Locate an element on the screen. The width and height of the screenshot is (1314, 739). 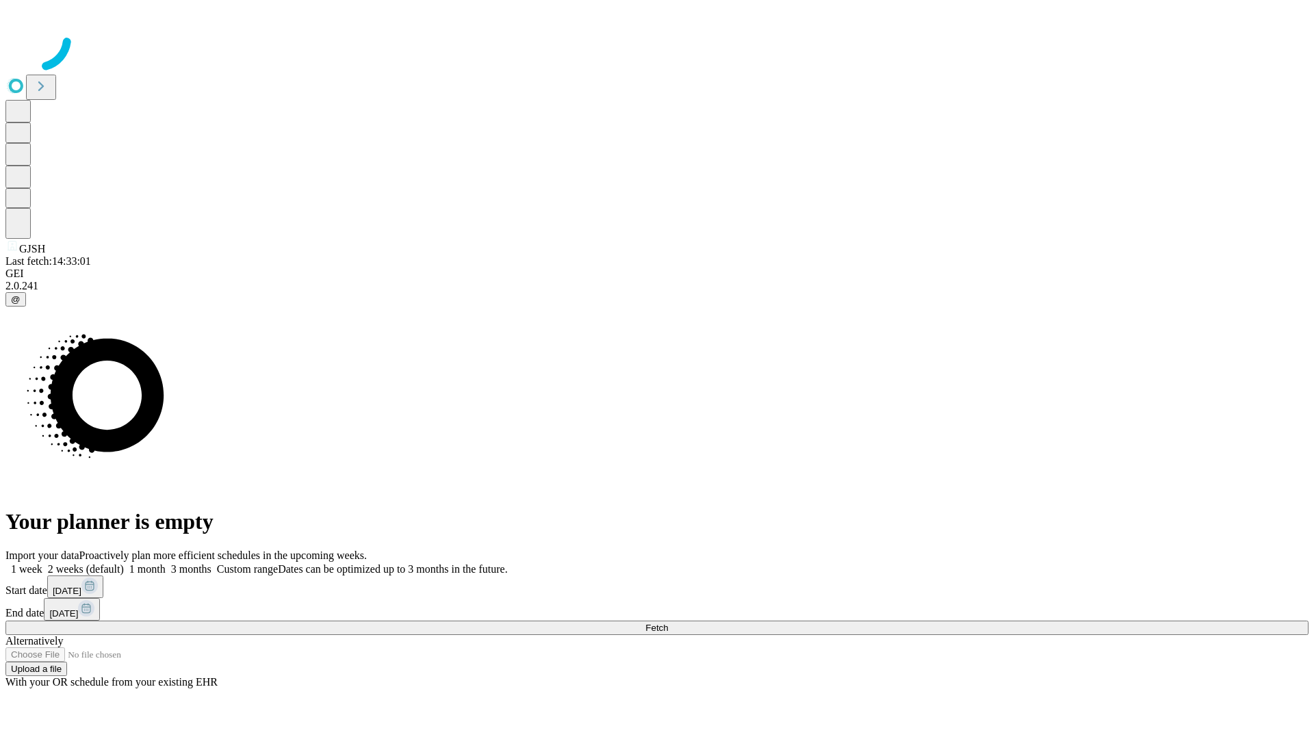
span: Fetch is located at coordinates (656, 628).